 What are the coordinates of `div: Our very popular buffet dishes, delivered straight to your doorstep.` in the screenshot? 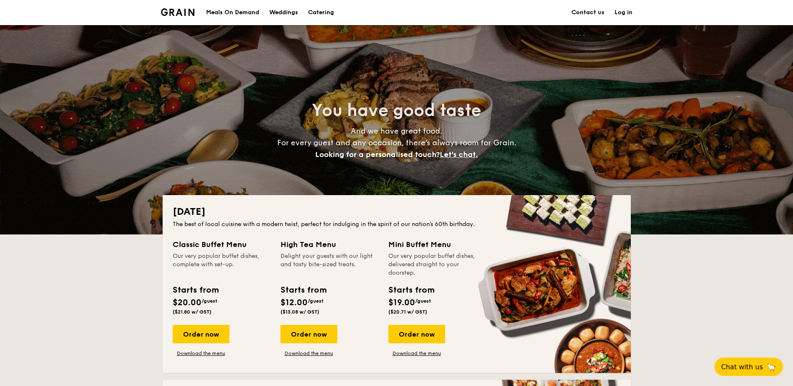 It's located at (437, 264).